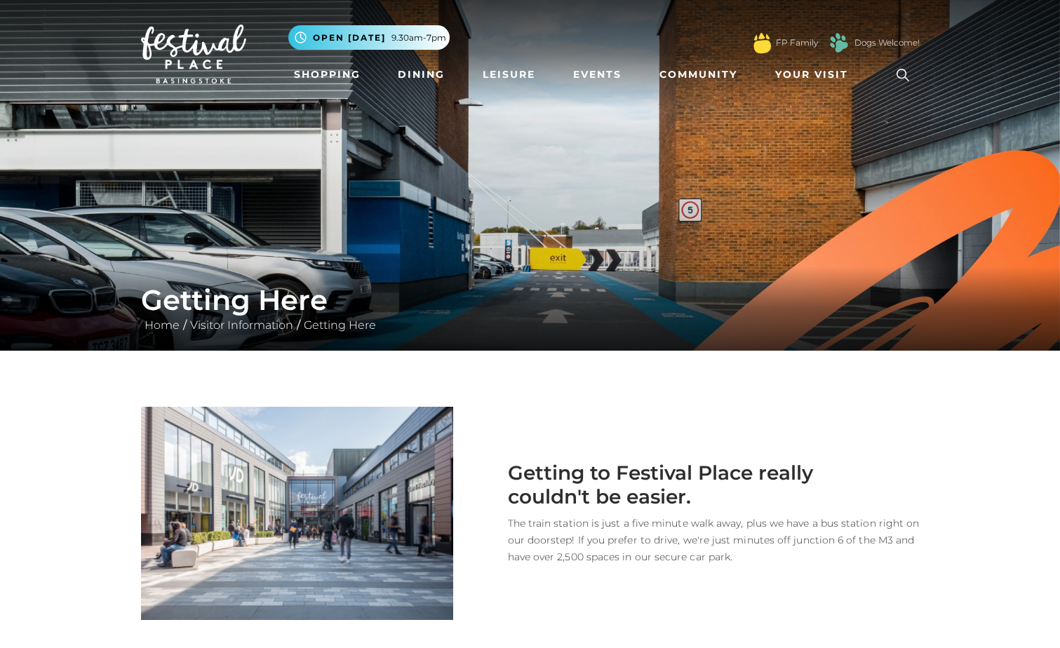  I want to click on h1: Getting Here, so click(530, 300).